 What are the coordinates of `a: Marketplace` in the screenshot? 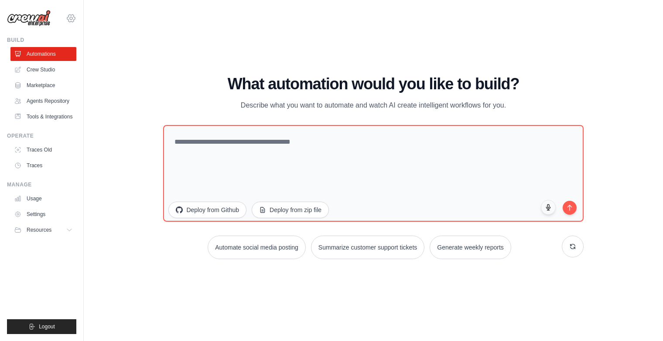 It's located at (43, 85).